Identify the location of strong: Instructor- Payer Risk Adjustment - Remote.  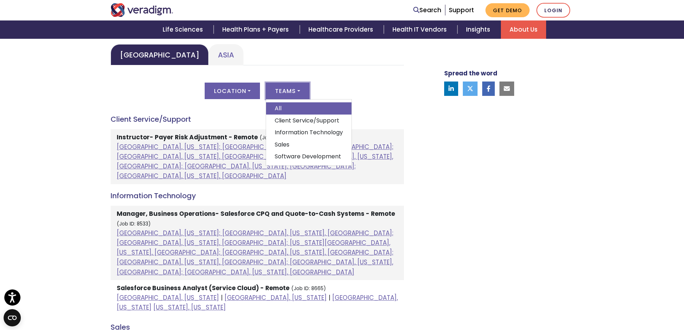
(187, 137).